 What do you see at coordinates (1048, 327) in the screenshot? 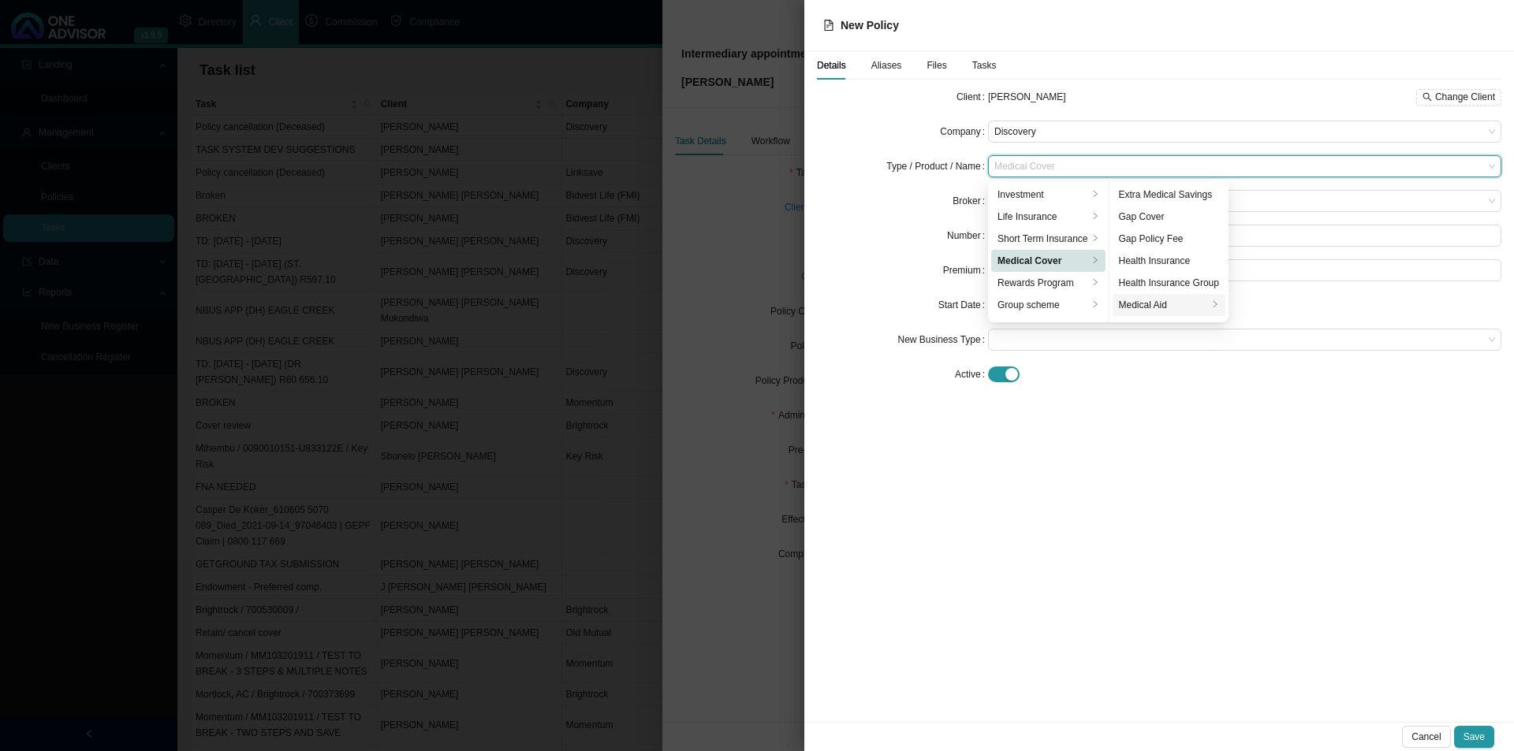
I see `div: Unknown` at bounding box center [1048, 327].